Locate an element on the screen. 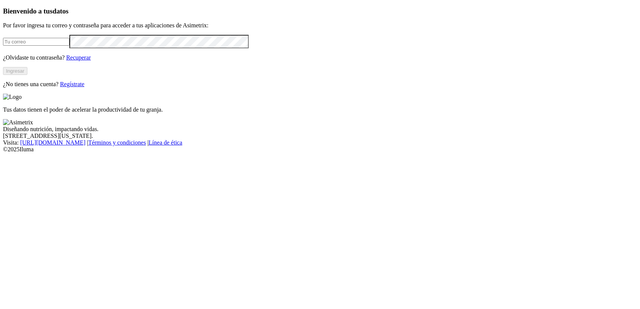 The height and width of the screenshot is (309, 640). img: Logo is located at coordinates (12, 97).